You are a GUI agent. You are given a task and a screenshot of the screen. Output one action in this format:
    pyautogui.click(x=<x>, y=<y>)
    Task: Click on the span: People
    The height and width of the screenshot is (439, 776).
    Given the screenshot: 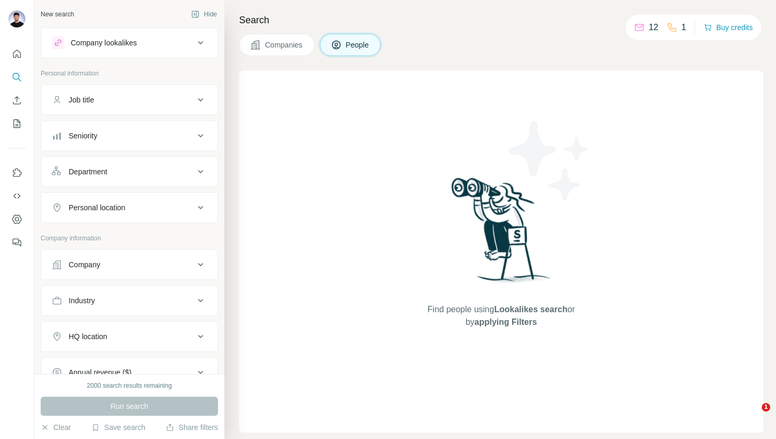 What is the action you would take?
    pyautogui.click(x=358, y=45)
    